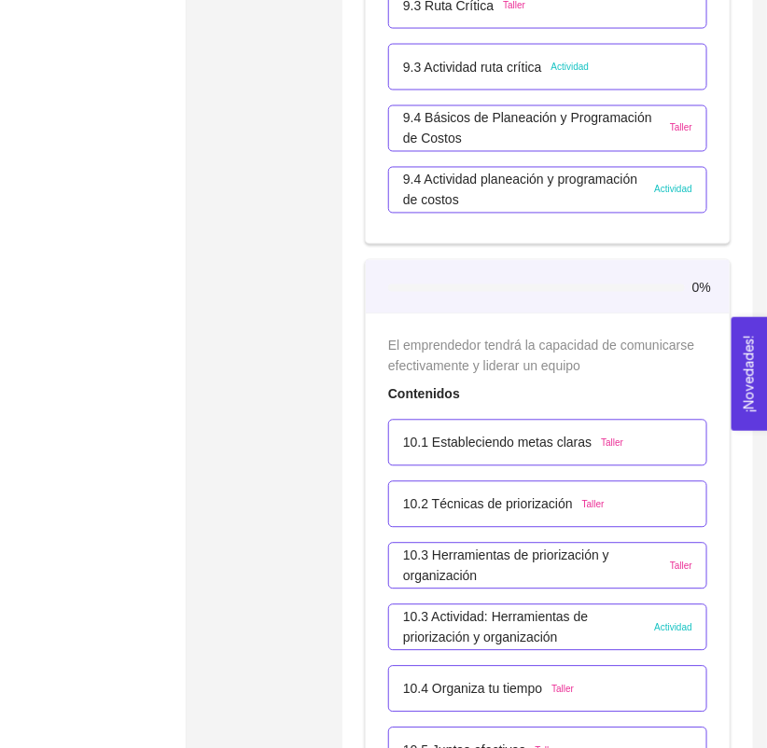  Describe the element at coordinates (543, 356) in the screenshot. I see `span: El emprendedor tendrá la capacidad de comunicarse efectivamente y liderar un equipo` at that location.